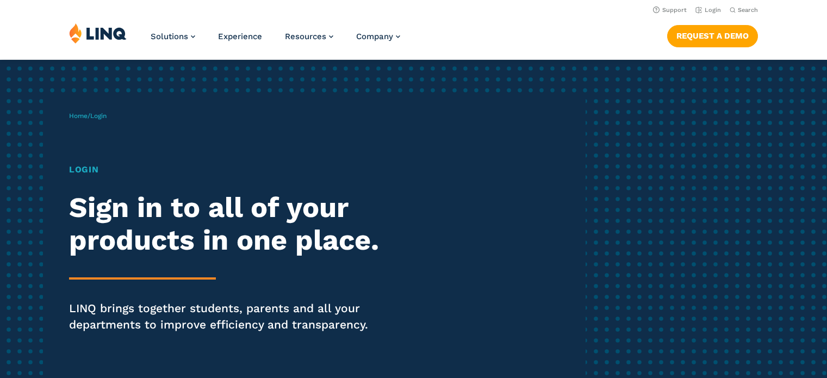  What do you see at coordinates (169, 36) in the screenshot?
I see `span: Solutions` at bounding box center [169, 36].